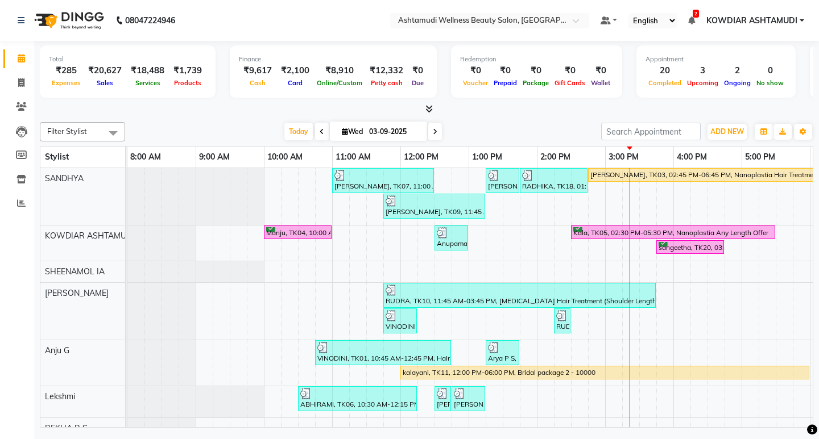 Image resolution: width=819 pixels, height=439 pixels. I want to click on span: Lekshmi, so click(60, 397).